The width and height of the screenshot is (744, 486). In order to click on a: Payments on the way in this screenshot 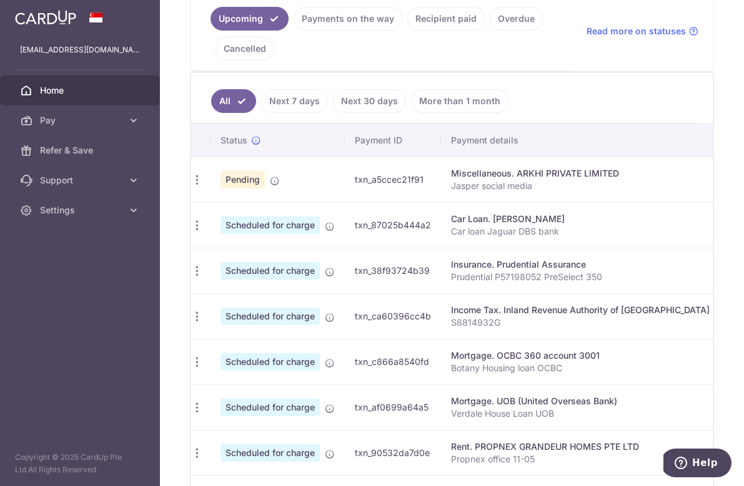, I will do `click(348, 19)`.